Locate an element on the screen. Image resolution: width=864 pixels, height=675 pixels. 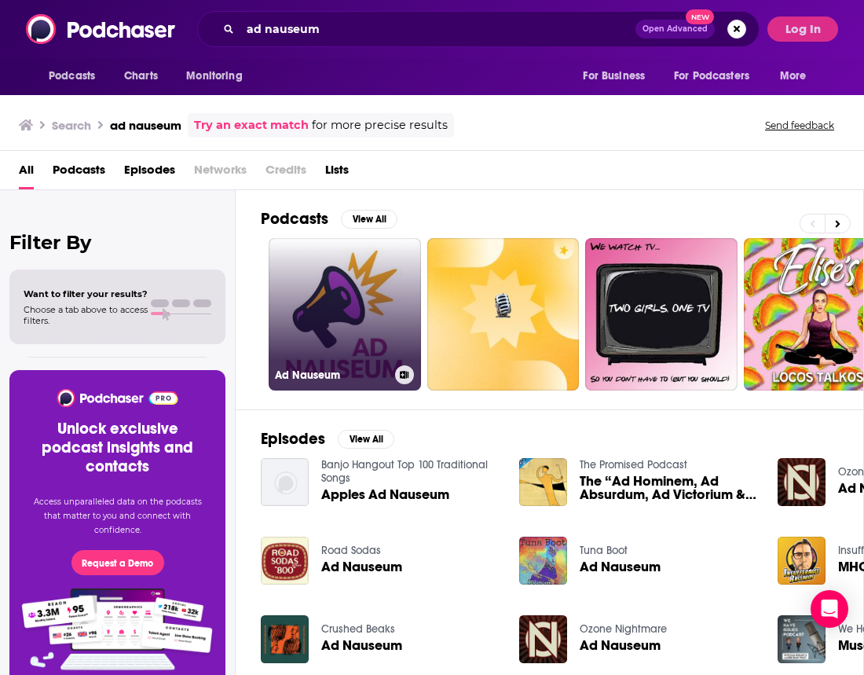
a: Episodes is located at coordinates (149, 173).